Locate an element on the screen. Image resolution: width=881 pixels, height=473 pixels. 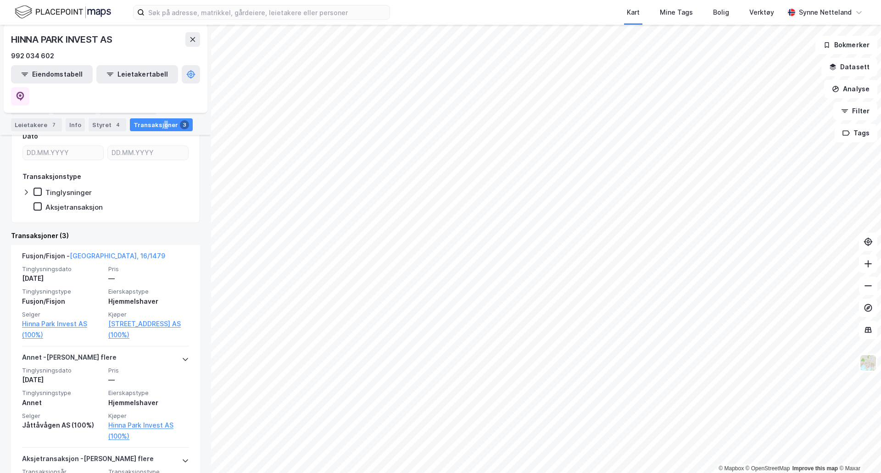
img: logo.f888ab2527a4732fd821a326f86c7f29.svg is located at coordinates (63, 12).